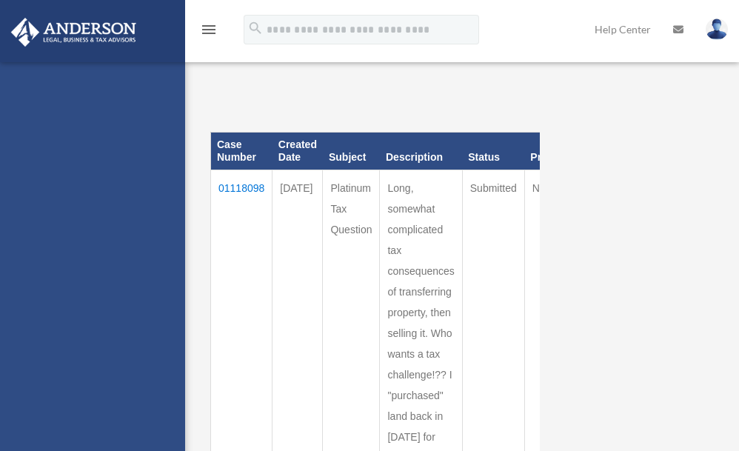  What do you see at coordinates (73, 32) in the screenshot?
I see `img: Anderson Advisors Platinum Portal` at bounding box center [73, 32].